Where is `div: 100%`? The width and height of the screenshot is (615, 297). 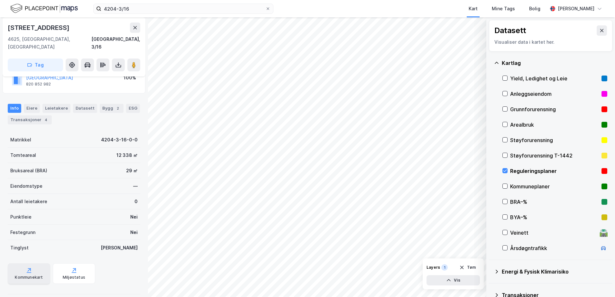 div: 100% is located at coordinates (130, 78).